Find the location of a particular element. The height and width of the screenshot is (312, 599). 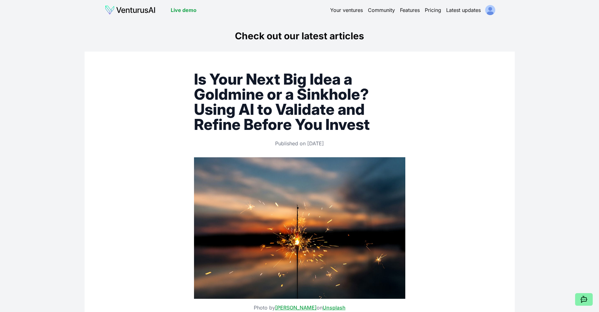

a: Latest updates is located at coordinates (464, 10).